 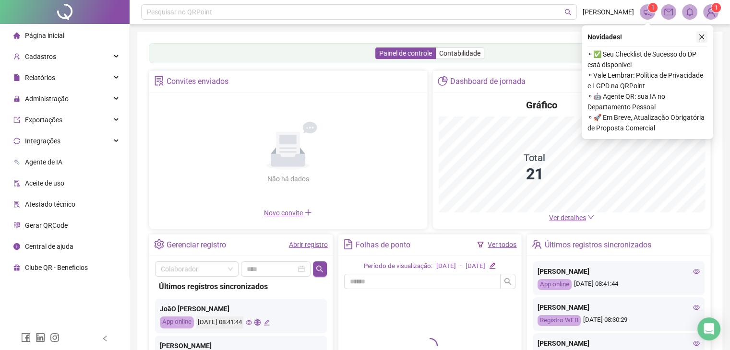 I want to click on span: home, so click(x=17, y=36).